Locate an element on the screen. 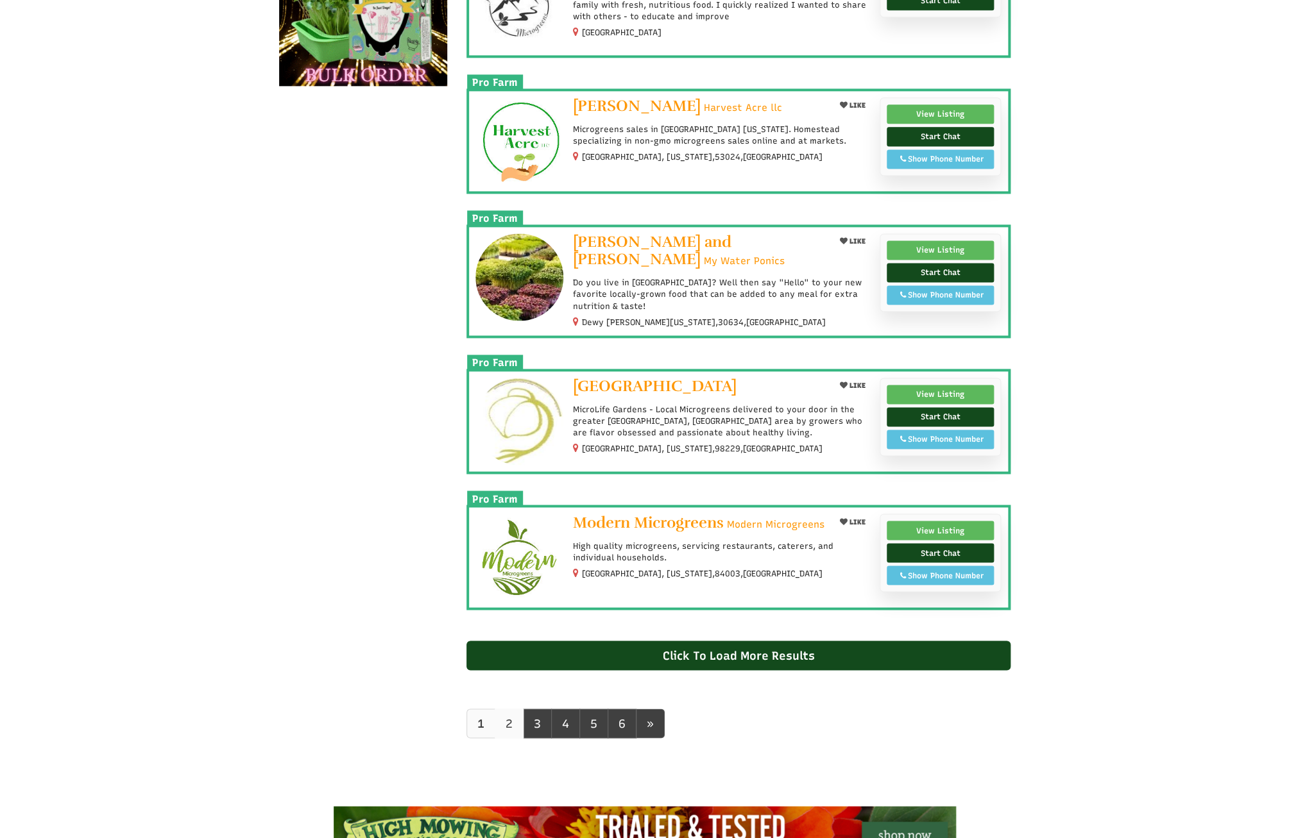 Image resolution: width=1289 pixels, height=838 pixels. img: Melissa and Mark Barton is located at coordinates (519, 277).